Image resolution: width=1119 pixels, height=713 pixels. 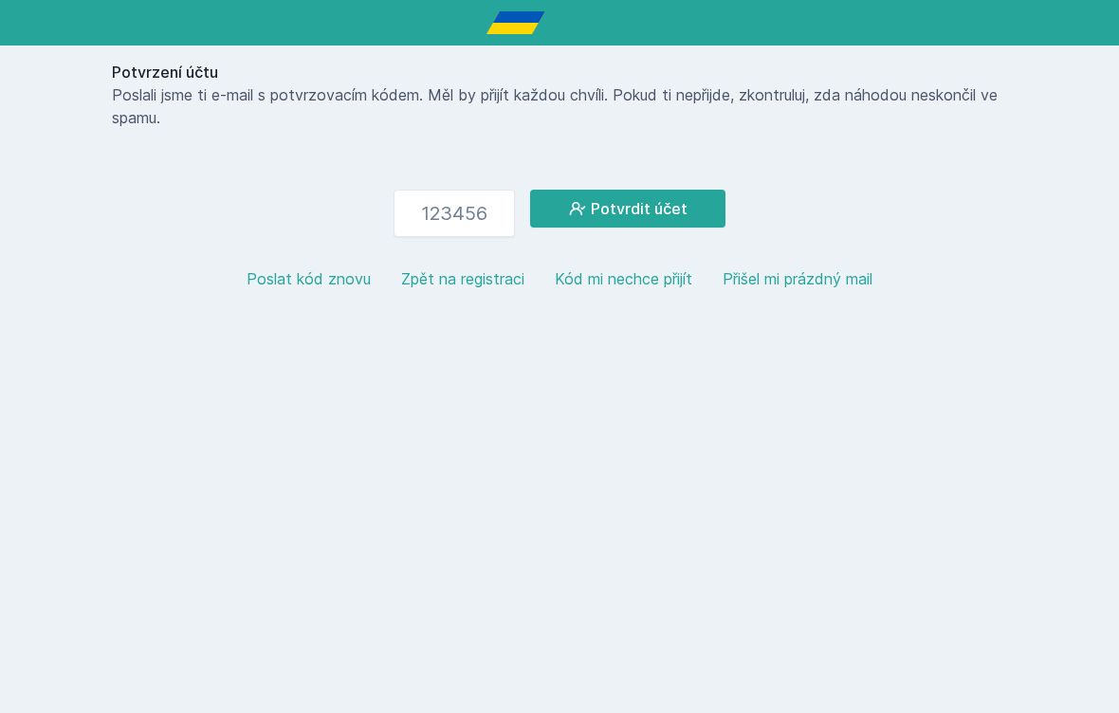 What do you see at coordinates (308, 279) in the screenshot?
I see `button: Poslat kód znovu` at bounding box center [308, 279].